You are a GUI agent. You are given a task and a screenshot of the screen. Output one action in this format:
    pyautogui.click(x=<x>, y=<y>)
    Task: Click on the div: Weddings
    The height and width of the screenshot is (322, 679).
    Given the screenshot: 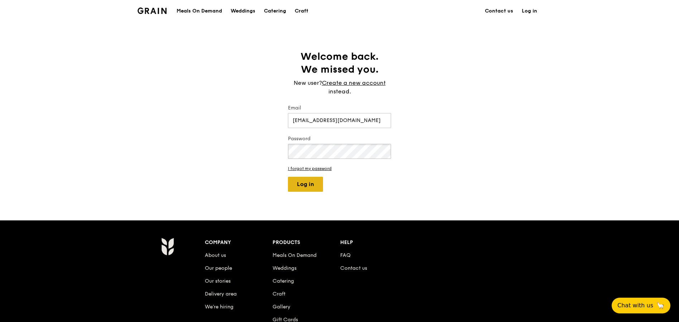 What is the action you would take?
    pyautogui.click(x=243, y=11)
    